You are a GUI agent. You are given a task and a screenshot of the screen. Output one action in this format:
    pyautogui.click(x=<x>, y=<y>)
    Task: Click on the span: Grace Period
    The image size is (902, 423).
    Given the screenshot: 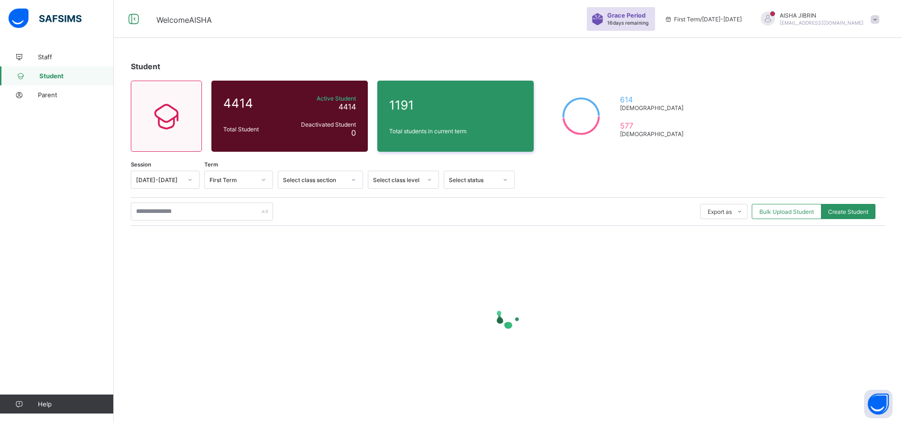 What is the action you would take?
    pyautogui.click(x=626, y=15)
    